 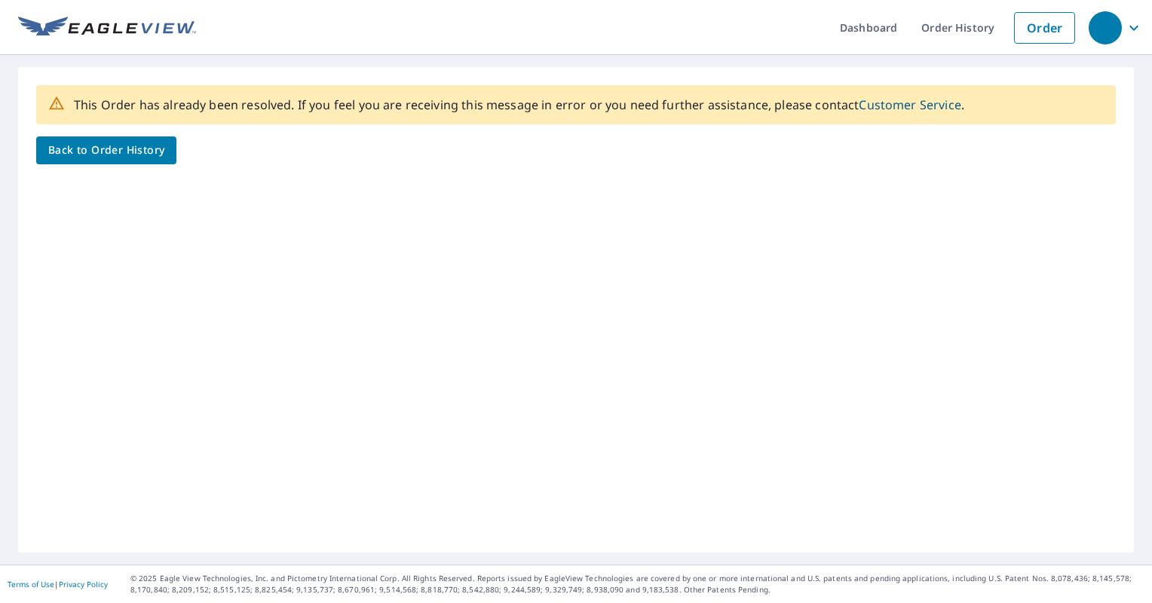 I want to click on a: Customer Service, so click(x=909, y=105).